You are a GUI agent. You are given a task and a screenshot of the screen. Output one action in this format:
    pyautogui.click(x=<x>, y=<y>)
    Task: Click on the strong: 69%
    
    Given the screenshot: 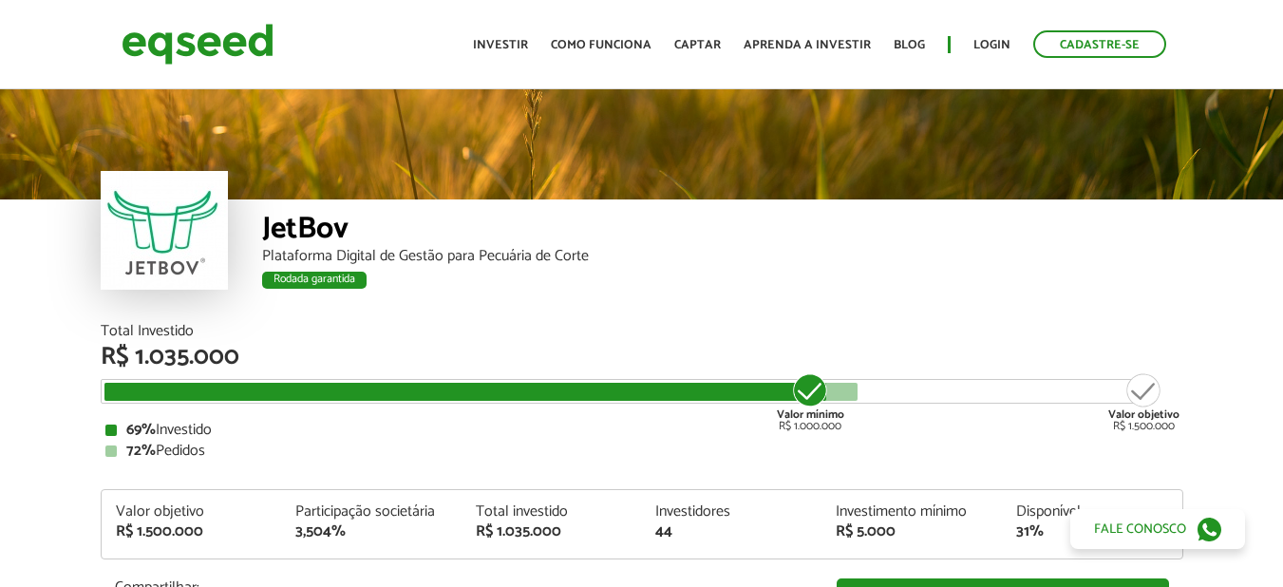 What is the action you would take?
    pyautogui.click(x=141, y=429)
    